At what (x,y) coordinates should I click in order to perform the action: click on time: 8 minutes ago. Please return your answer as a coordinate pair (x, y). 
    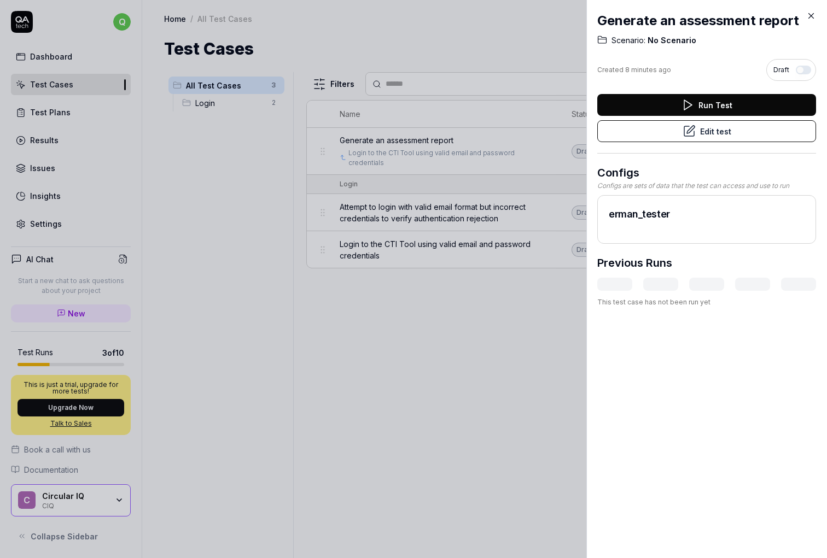
    Looking at the image, I should click on (648, 69).